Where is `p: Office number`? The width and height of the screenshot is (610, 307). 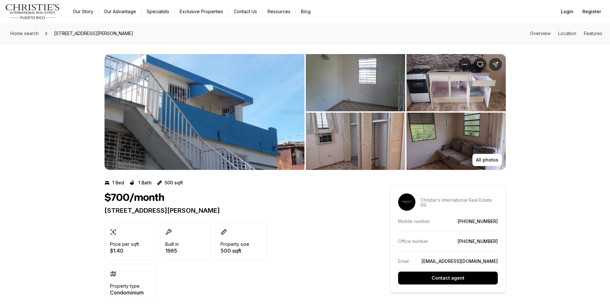
p: Office number is located at coordinates (413, 241).